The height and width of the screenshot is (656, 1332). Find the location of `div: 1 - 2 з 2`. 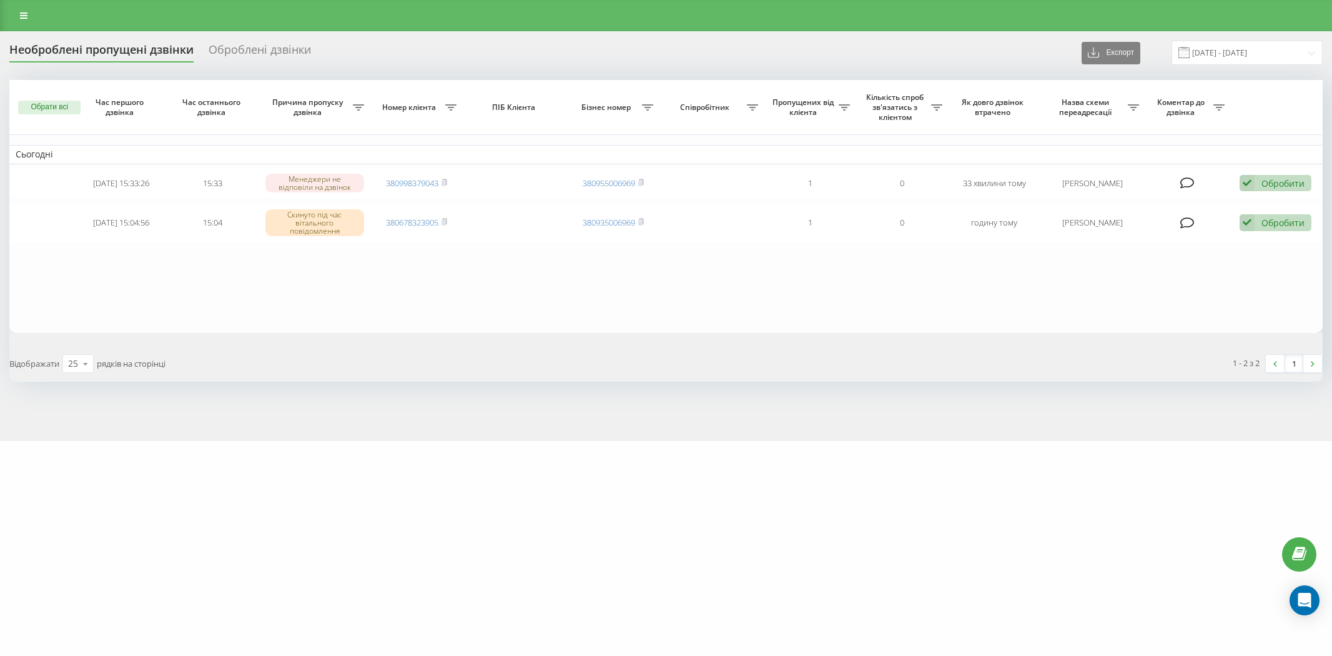

div: 1 - 2 з 2 is located at coordinates (1245, 363).